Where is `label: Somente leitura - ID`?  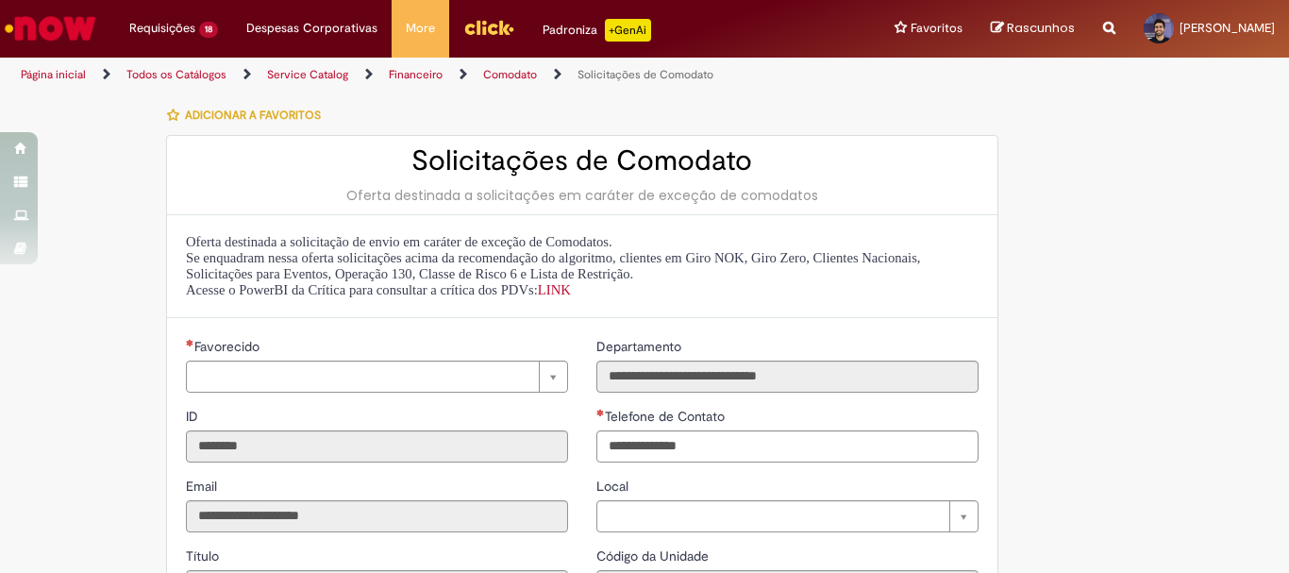 label: Somente leitura - ID is located at coordinates (193, 416).